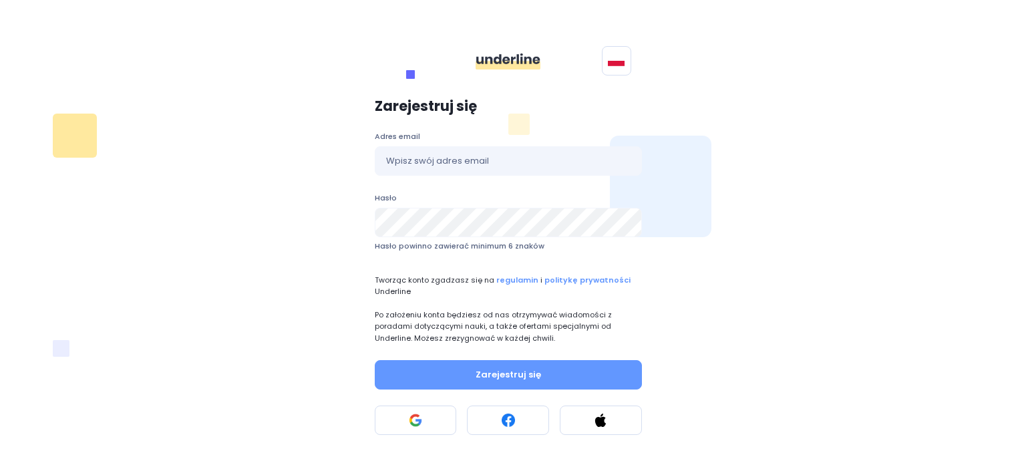  Describe the element at coordinates (508, 106) in the screenshot. I see `p: Zarejestruj się` at that location.